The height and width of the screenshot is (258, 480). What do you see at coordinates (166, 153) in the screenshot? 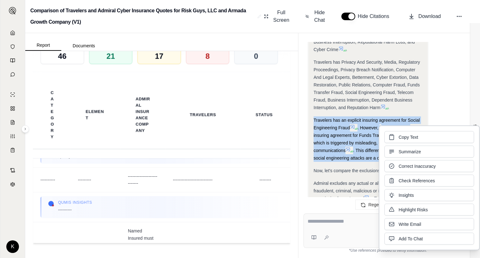
I see `span: Admiral has a Service of Suit clause specifying the designated recipient for legal process, where...` at bounding box center [166, 153].